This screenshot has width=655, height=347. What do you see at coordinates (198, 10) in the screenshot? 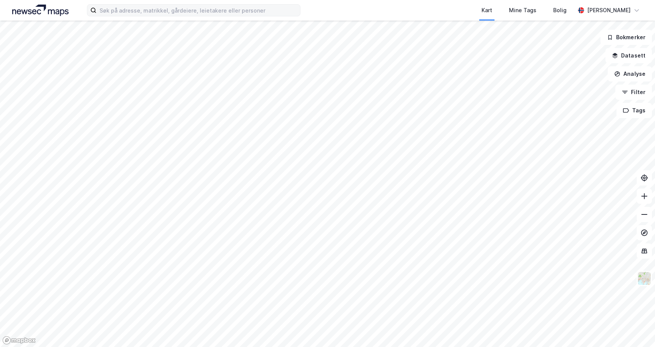
I see `input: Søk på adresse, matrikkel, gårdeiere, leietakere eller personer` at bounding box center [198, 10].